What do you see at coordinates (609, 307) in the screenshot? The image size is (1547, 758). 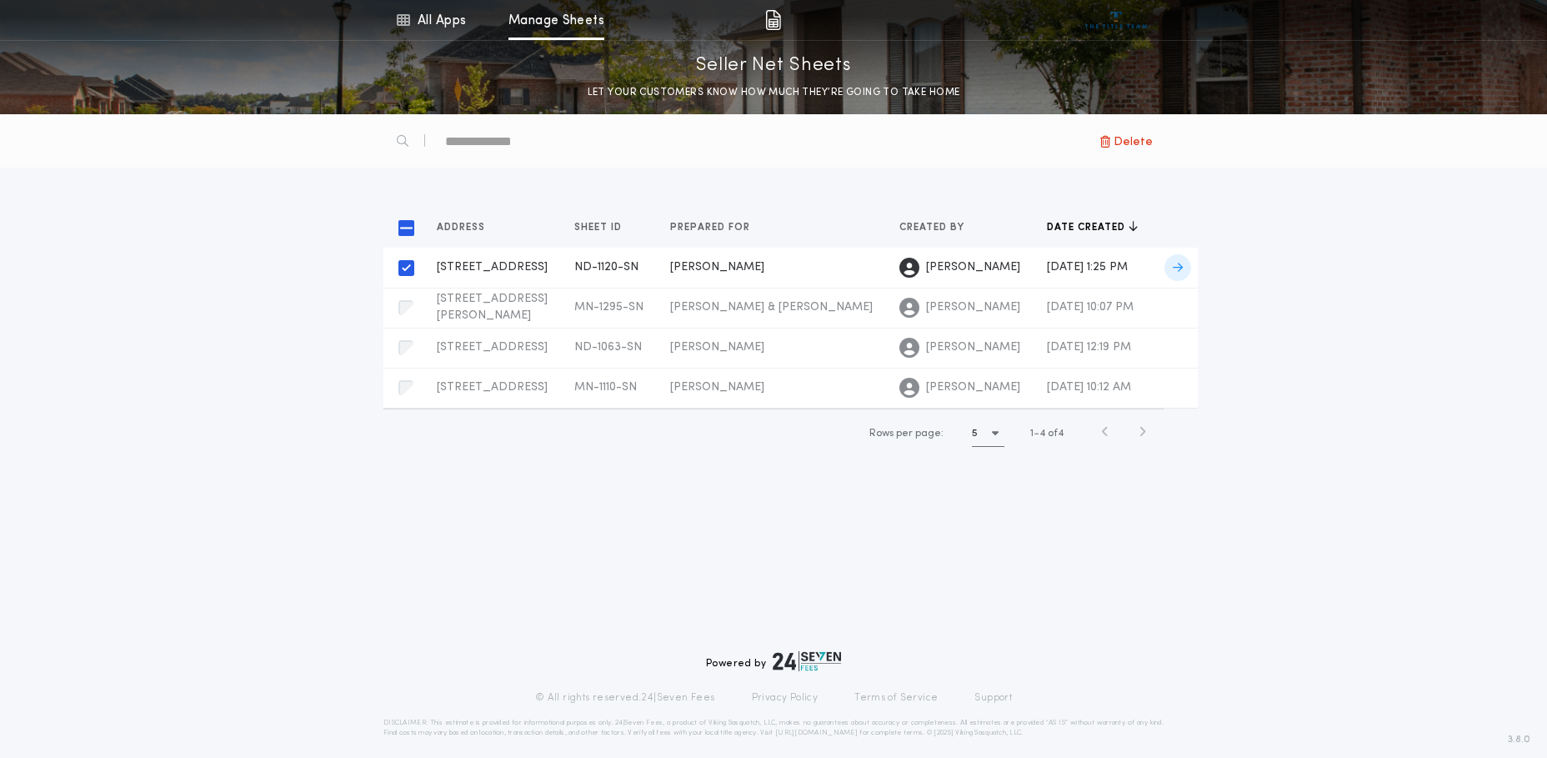 I see `span: MN-1295-SN` at bounding box center [609, 307].